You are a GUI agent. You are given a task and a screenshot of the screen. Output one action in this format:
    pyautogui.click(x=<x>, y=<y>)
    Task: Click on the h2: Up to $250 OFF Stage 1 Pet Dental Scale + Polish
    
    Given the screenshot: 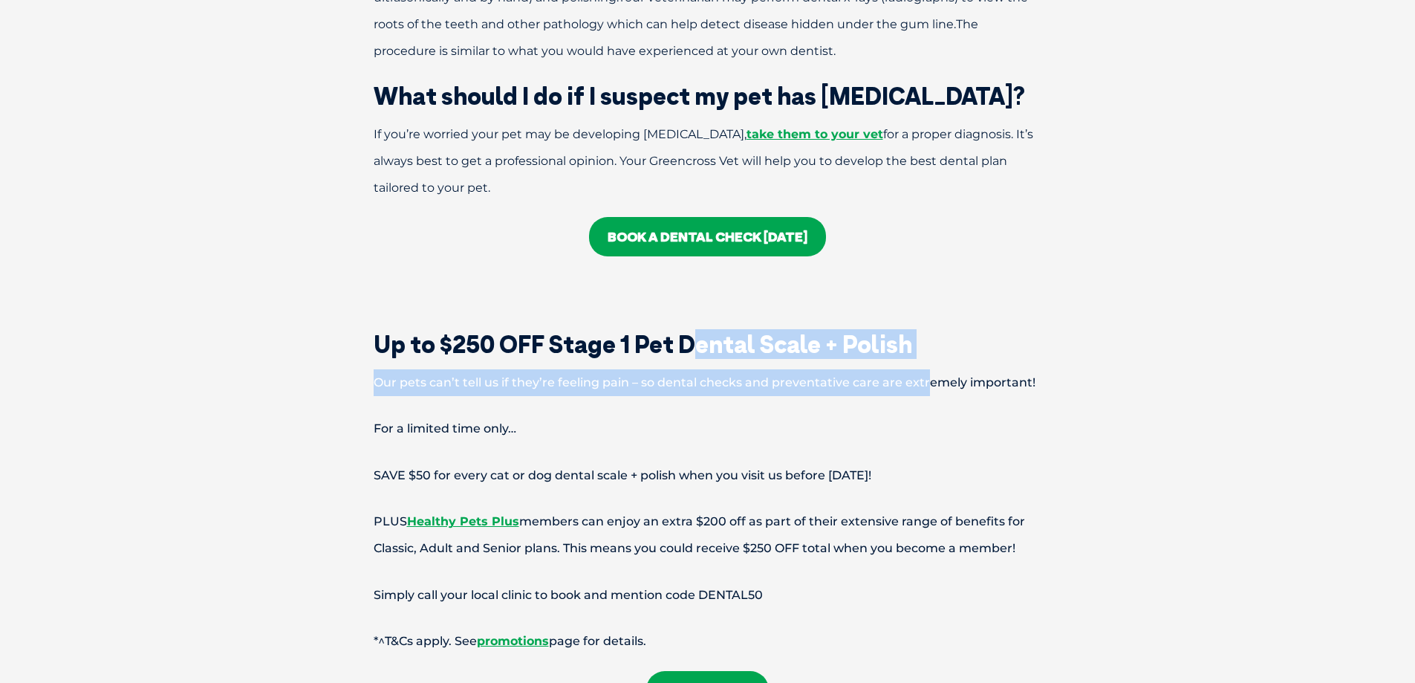 What is the action you would take?
    pyautogui.click(x=708, y=344)
    